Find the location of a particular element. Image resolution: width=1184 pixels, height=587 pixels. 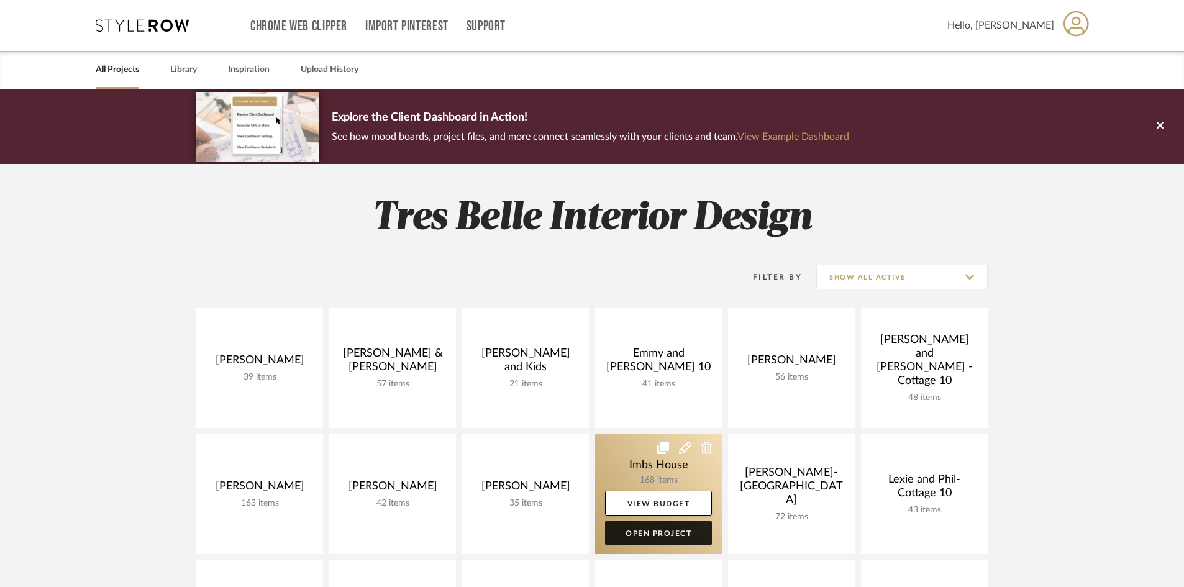

div: 163 items is located at coordinates (260, 503).